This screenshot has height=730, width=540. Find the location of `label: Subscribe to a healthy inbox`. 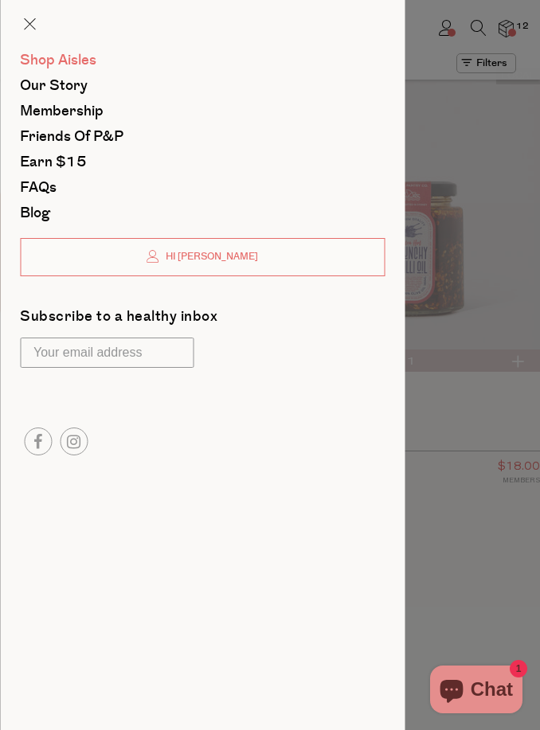

label: Subscribe to a healthy inbox is located at coordinates (119, 319).